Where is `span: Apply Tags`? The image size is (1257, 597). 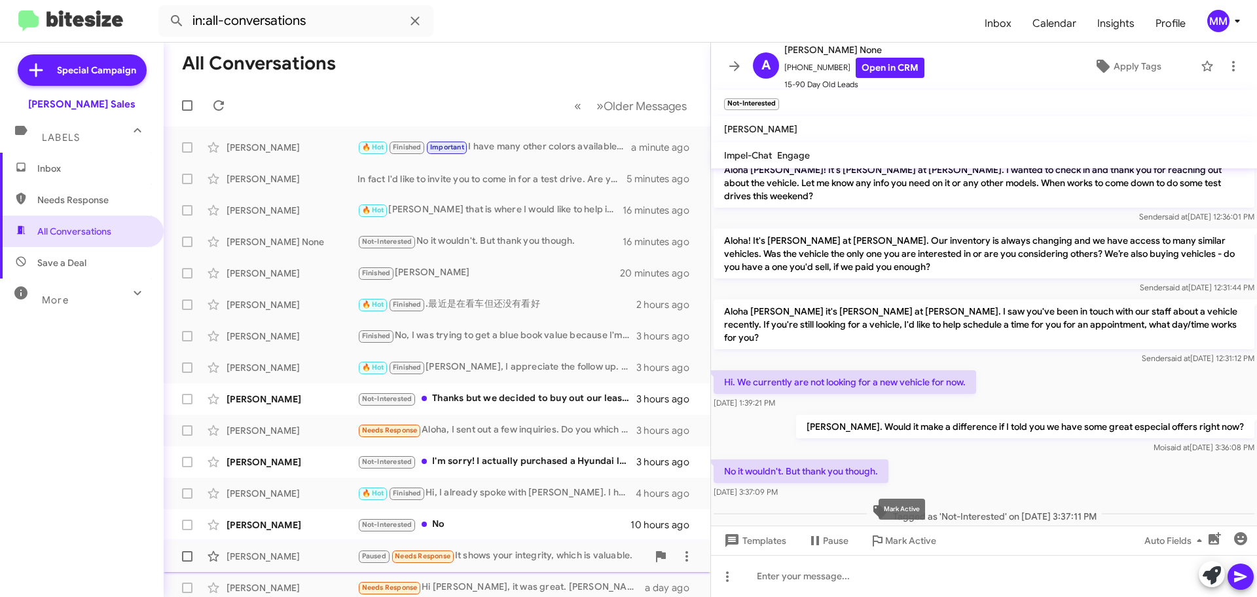
span: Apply Tags is located at coordinates (1137, 66).